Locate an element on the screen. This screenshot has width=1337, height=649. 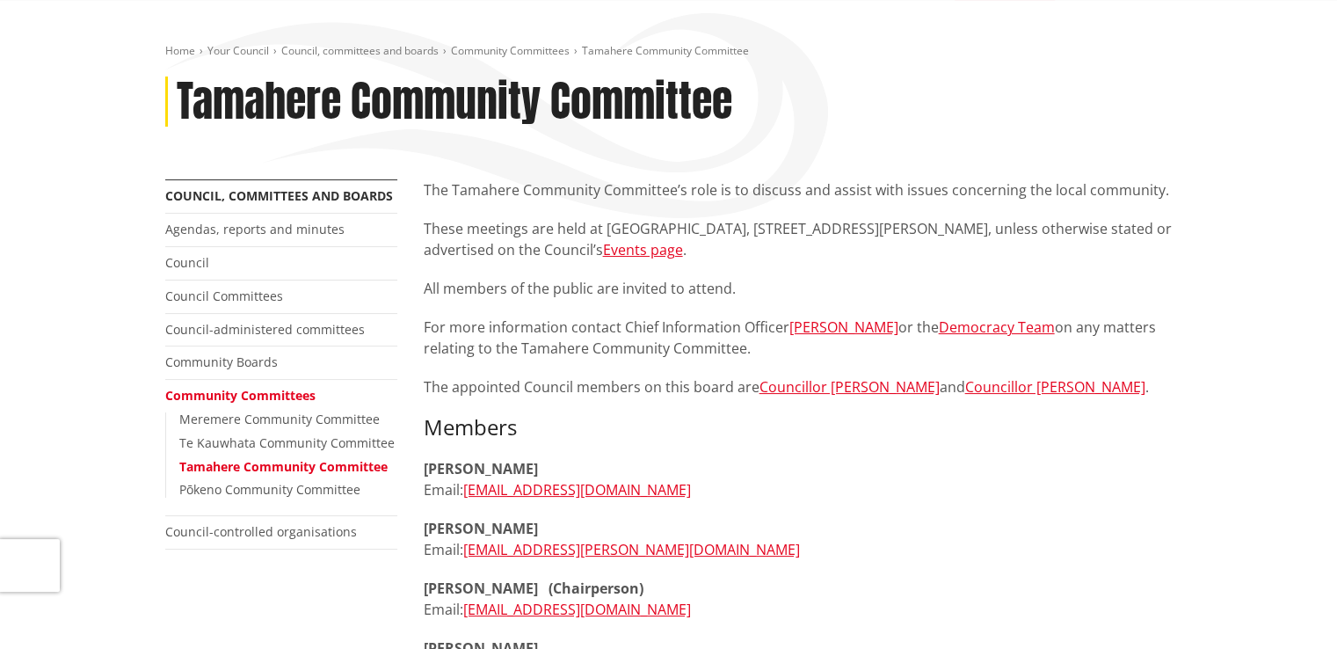
a: Your Council is located at coordinates (238, 50).